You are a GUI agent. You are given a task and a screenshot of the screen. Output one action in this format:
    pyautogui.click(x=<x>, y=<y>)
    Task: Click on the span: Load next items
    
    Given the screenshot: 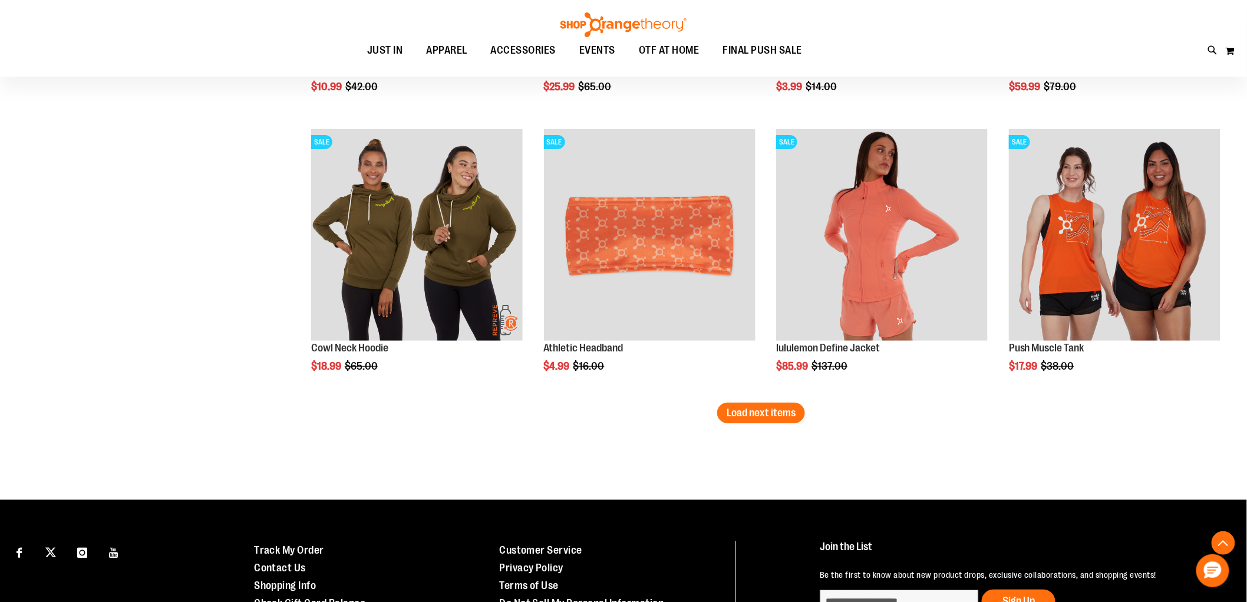 What is the action you would take?
    pyautogui.click(x=761, y=413)
    